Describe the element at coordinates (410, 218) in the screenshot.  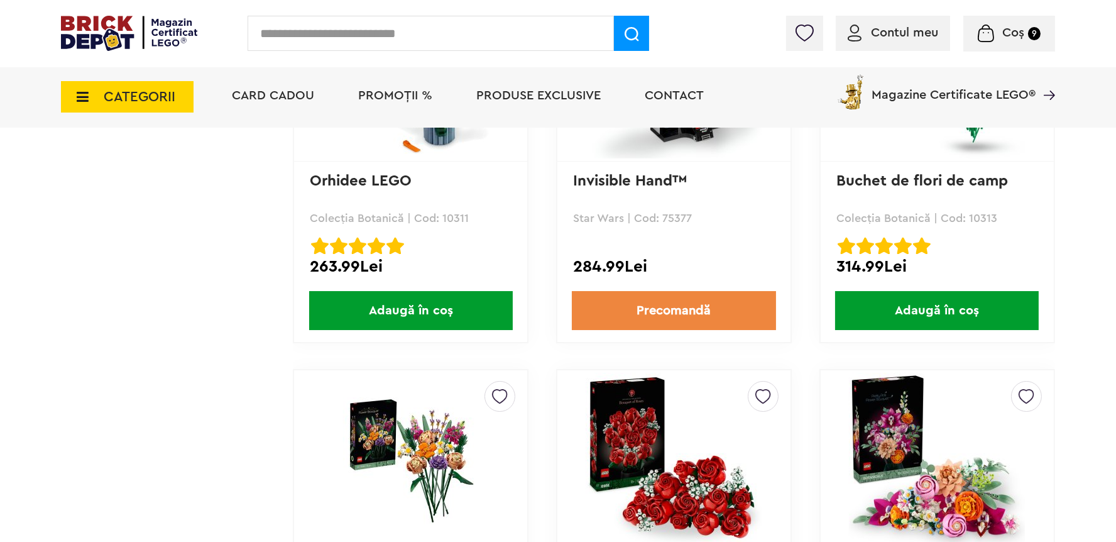
I see `p: Colecția Botanică | Cod: 10311` at that location.